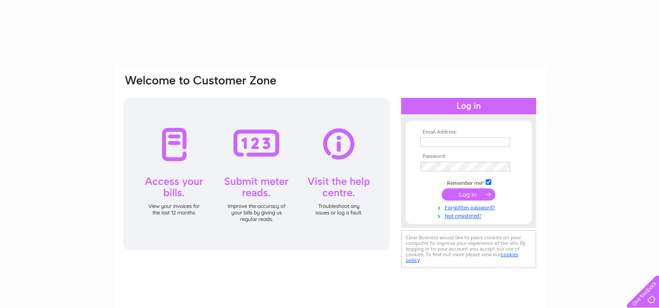  Describe the element at coordinates (468, 195) in the screenshot. I see `input: Submit` at that location.